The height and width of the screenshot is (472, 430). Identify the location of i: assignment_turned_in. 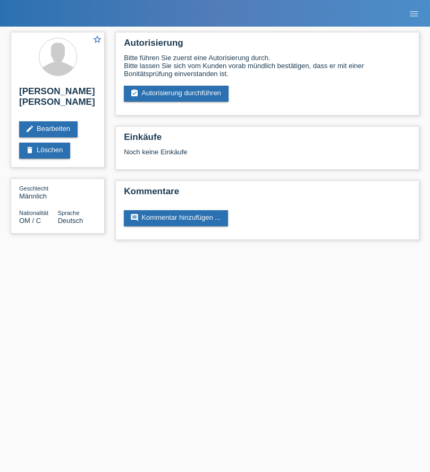
(135, 93).